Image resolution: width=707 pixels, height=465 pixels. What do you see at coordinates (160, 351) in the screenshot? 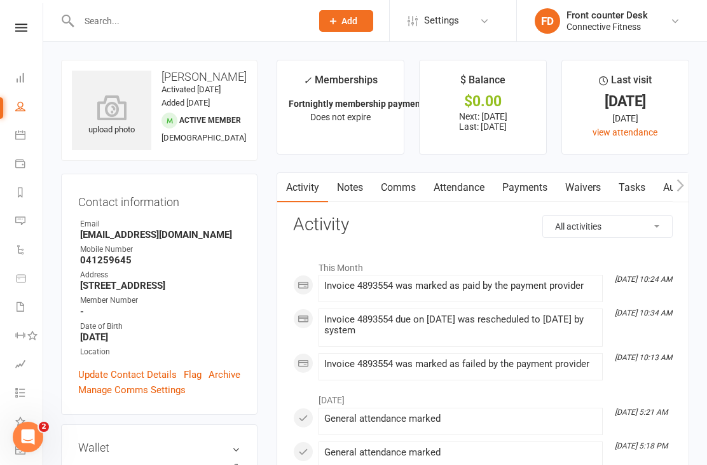
I see `div: Location` at bounding box center [160, 351].